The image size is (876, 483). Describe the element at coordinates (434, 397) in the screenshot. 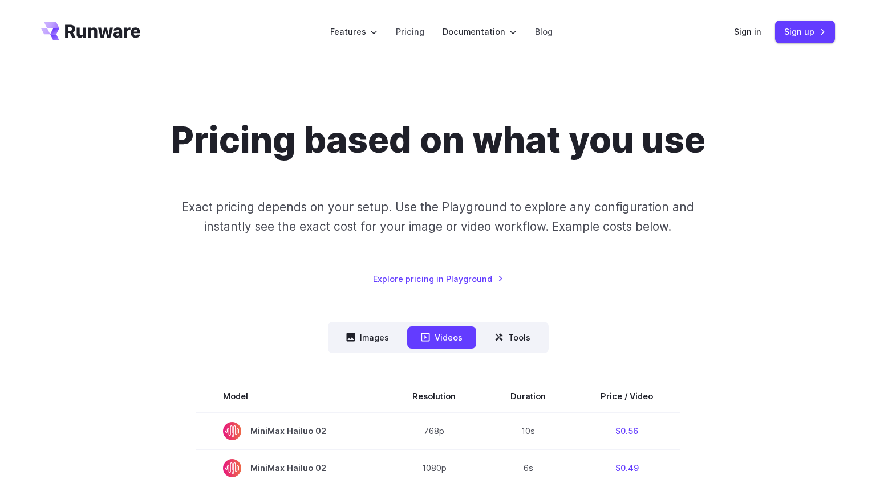

I see `th: Resolution` at that location.